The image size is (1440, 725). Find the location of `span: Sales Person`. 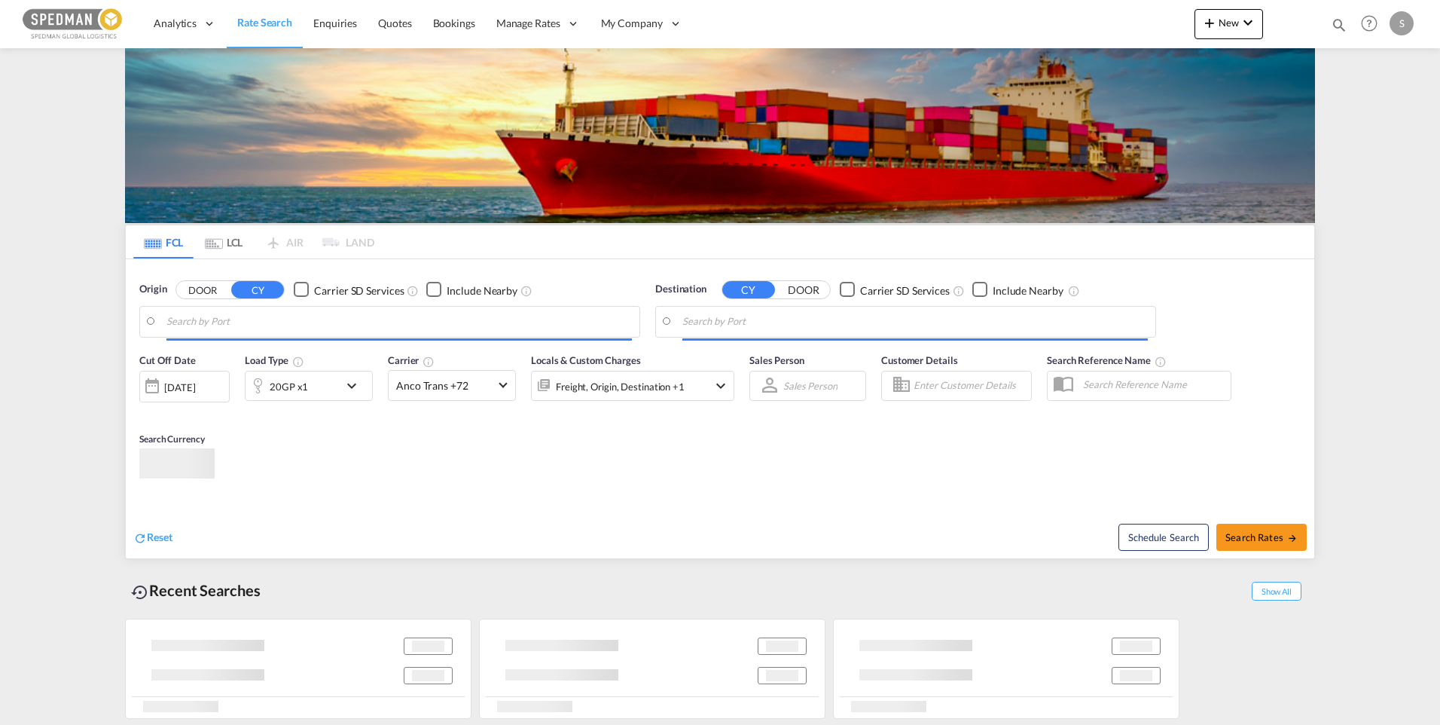

span: Sales Person is located at coordinates (776, 360).